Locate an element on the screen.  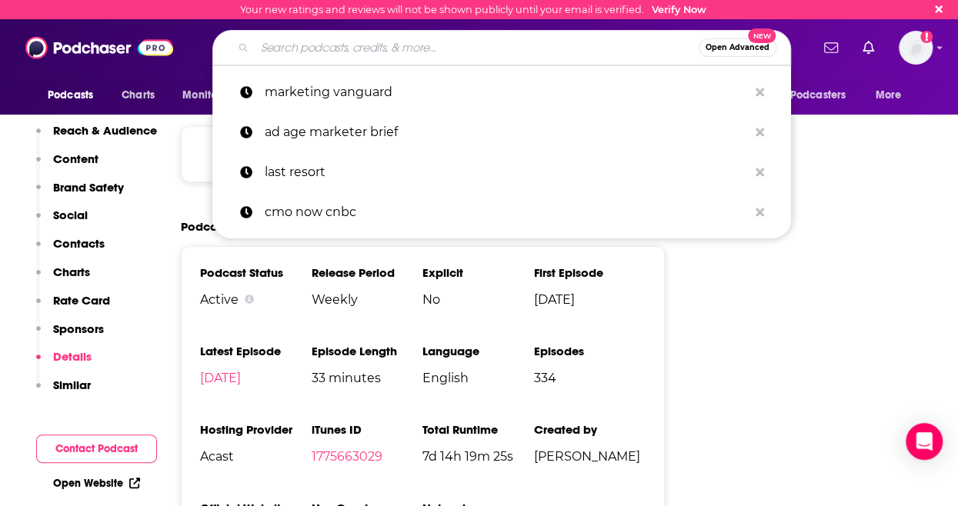
button: Sponsors is located at coordinates (70, 335).